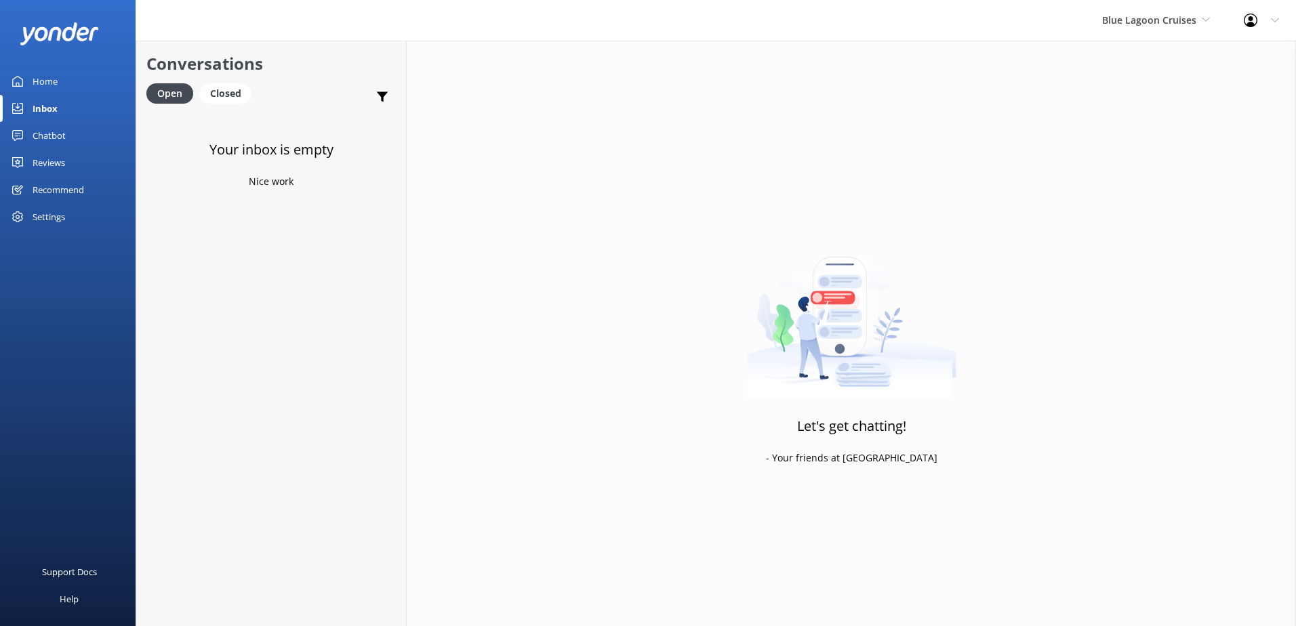  I want to click on h3: Your inbox is empty, so click(271, 150).